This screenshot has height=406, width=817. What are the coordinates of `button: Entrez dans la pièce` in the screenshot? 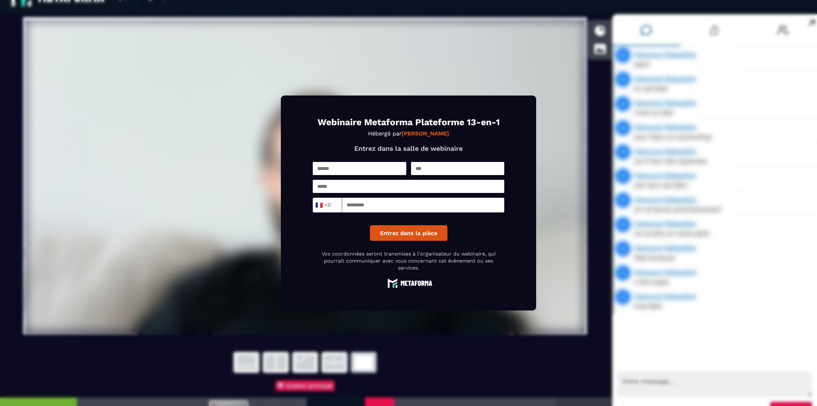 It's located at (409, 233).